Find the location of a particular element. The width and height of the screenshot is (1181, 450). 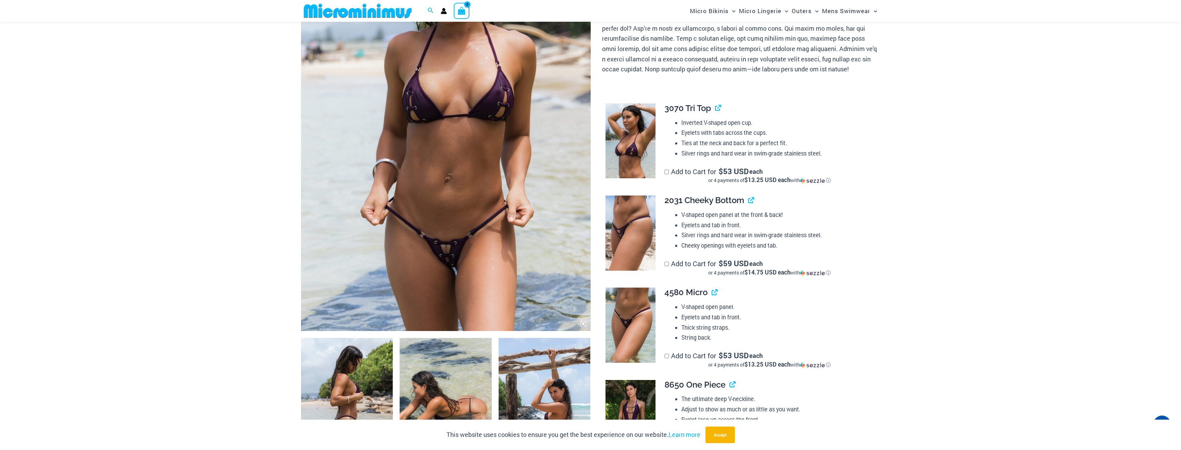

input: Add to Cart for$59 USD eachor 4 payments of$14.75 USD eachwithSezzle Click to learn more about Se... is located at coordinates (666, 264).